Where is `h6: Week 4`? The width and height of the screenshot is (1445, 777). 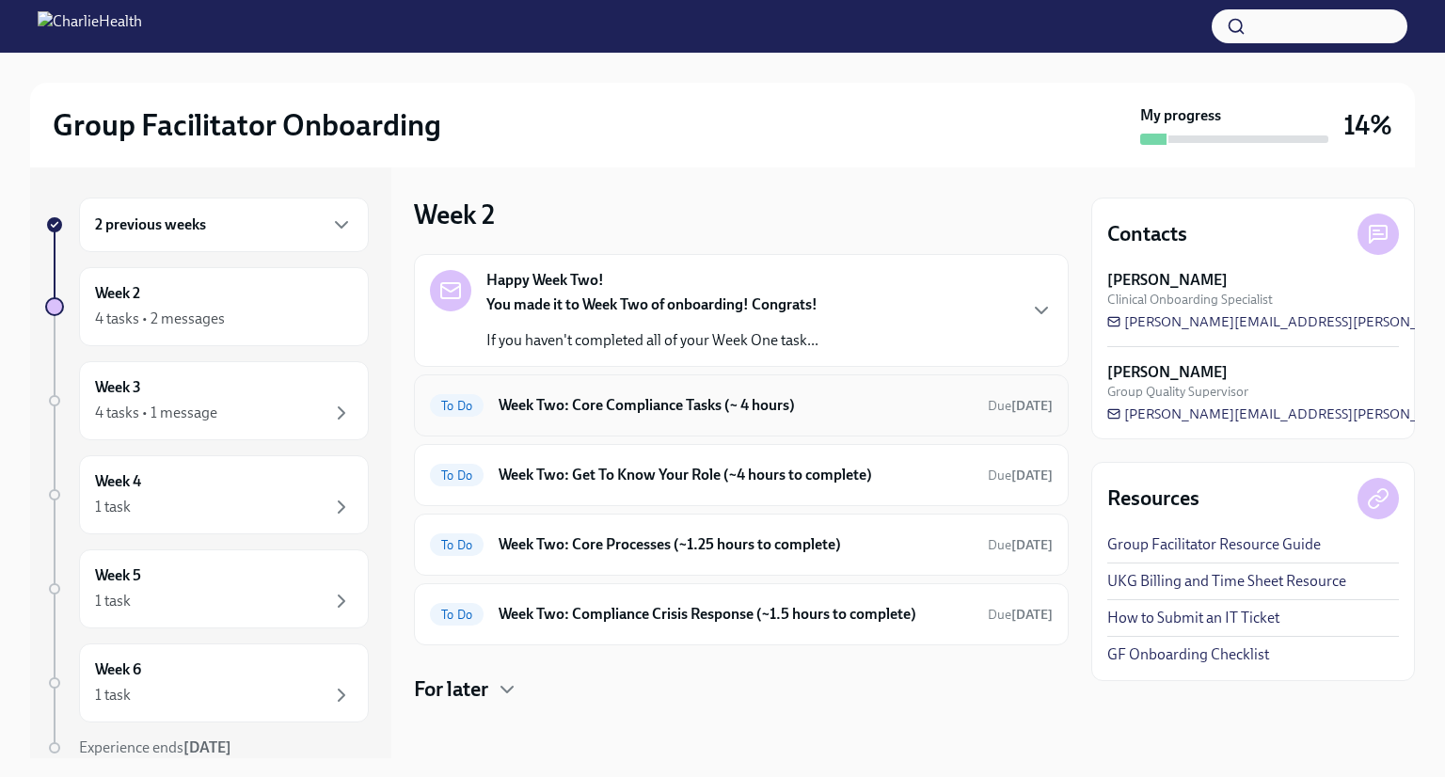 h6: Week 4 is located at coordinates (118, 482).